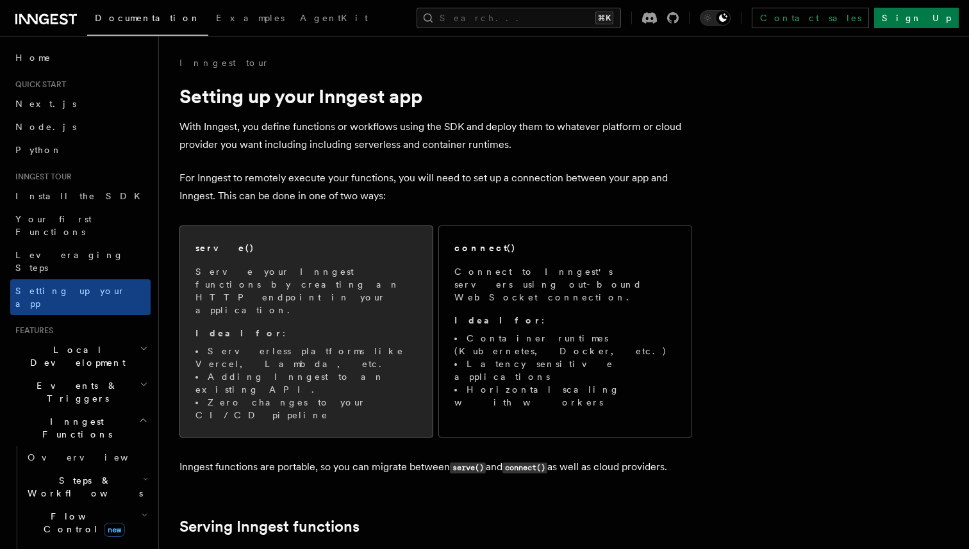 This screenshot has width=969, height=549. Describe the element at coordinates (224, 63) in the screenshot. I see `a: Inngest tour` at that location.